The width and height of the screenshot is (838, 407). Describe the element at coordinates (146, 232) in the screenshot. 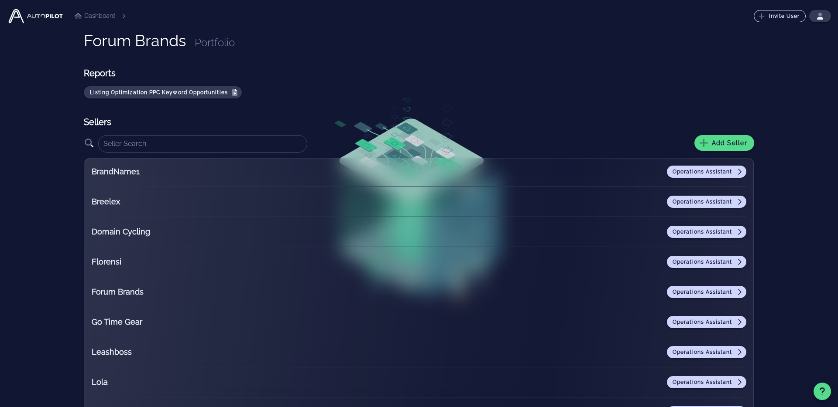

I see `h2: Domain Cycling` at that location.